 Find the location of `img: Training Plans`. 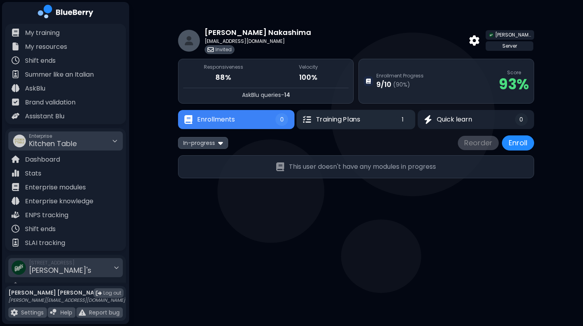

img: Training Plans is located at coordinates (307, 120).